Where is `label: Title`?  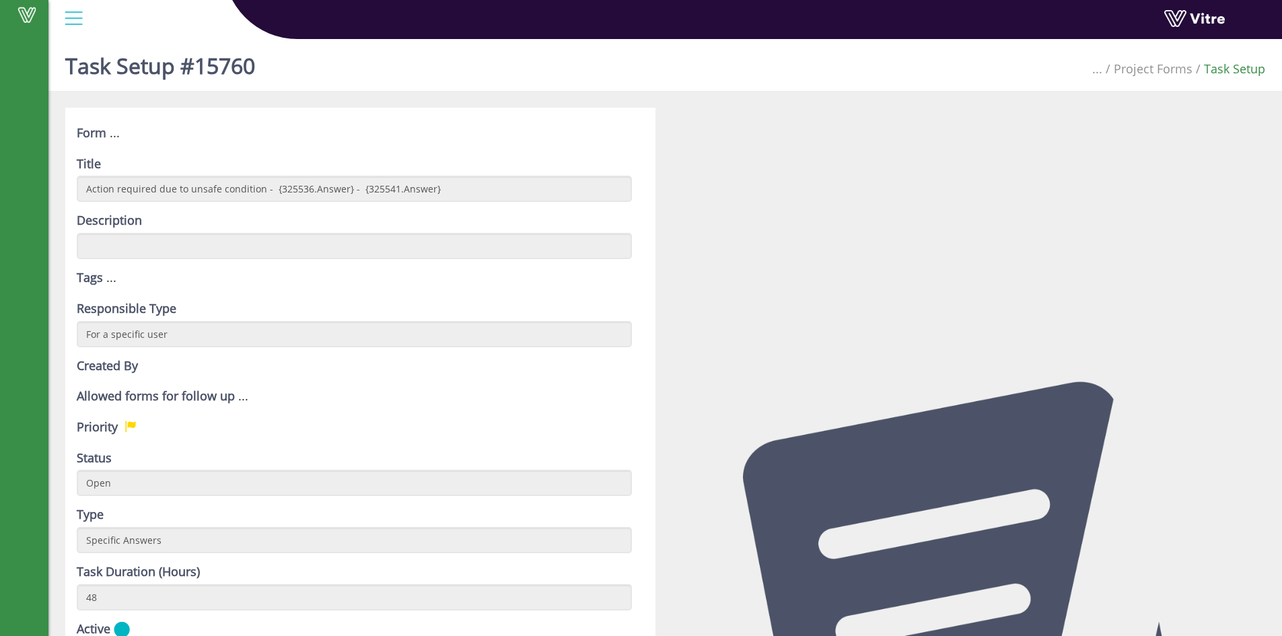
label: Title is located at coordinates (89, 164).